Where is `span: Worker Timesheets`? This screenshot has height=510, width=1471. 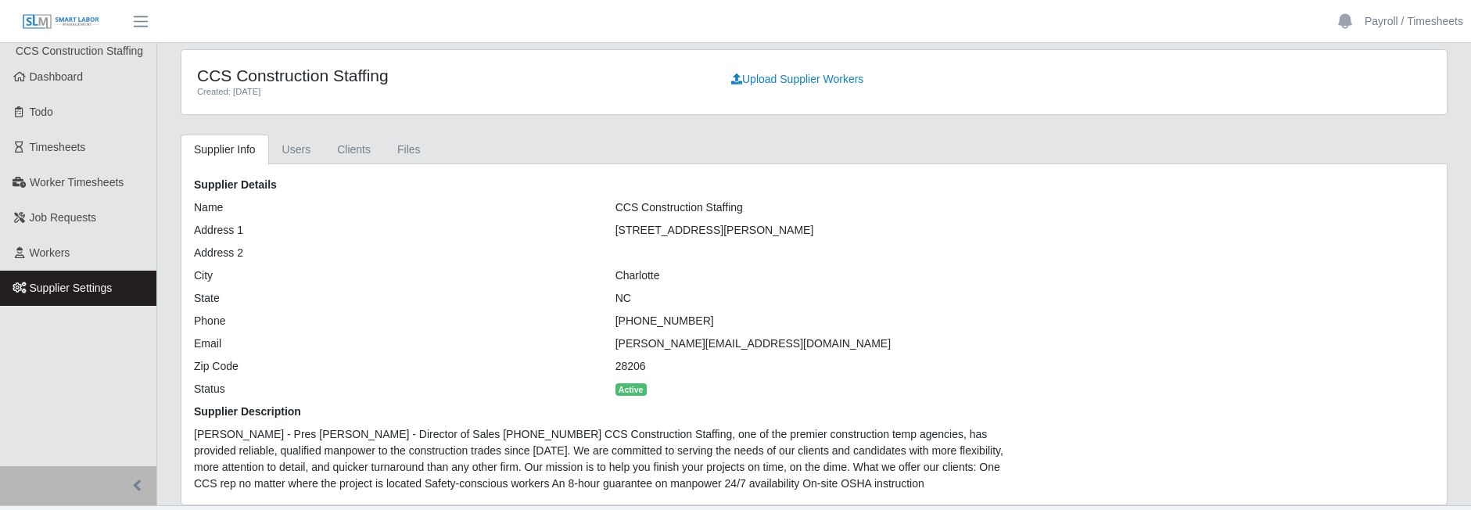
span: Worker Timesheets is located at coordinates (77, 182).